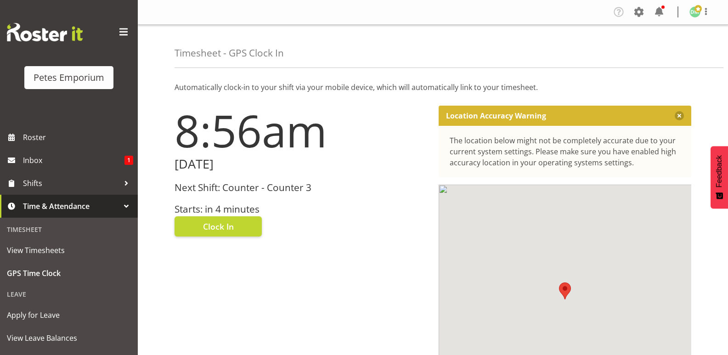 The image size is (728, 355). What do you see at coordinates (496, 116) in the screenshot?
I see `p: Location Accuracy Warning` at bounding box center [496, 116].